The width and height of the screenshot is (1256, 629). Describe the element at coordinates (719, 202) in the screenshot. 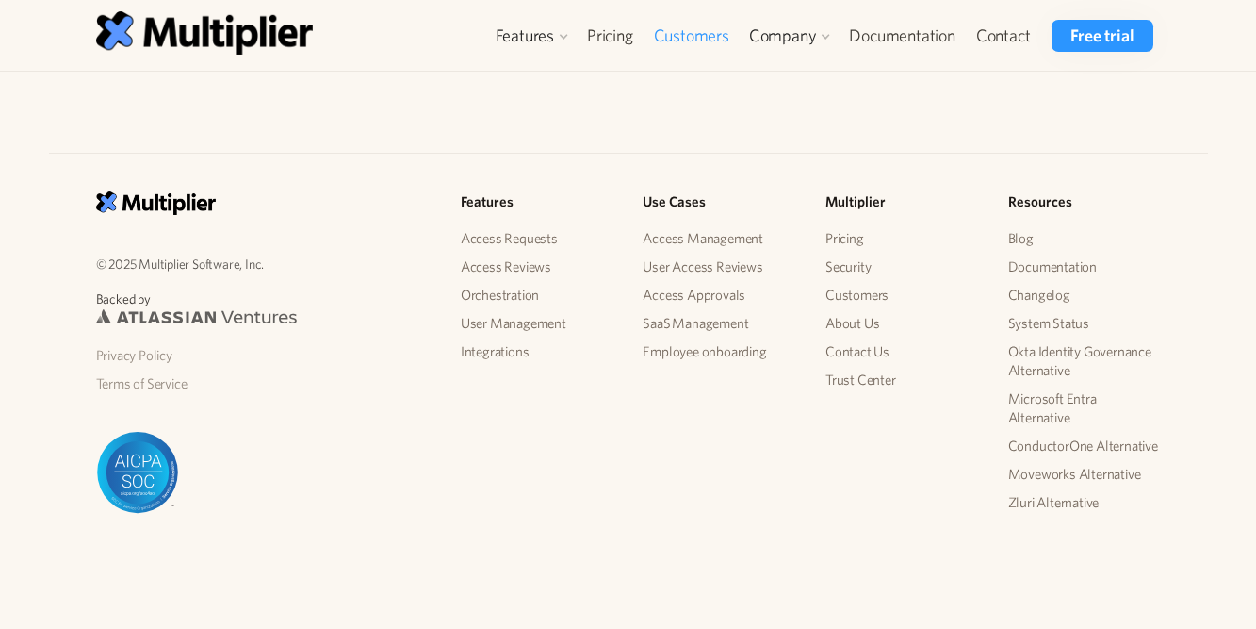

I see `h5: Use Cases` at that location.